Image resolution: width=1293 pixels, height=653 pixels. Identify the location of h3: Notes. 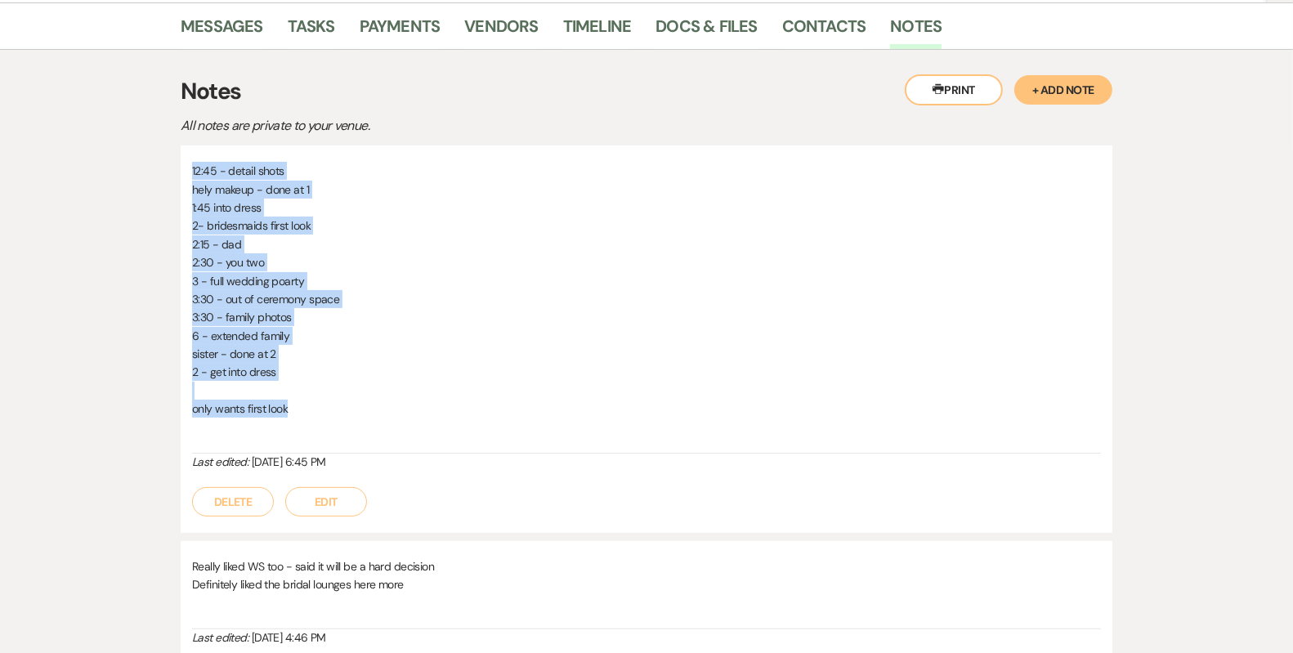
(647, 92).